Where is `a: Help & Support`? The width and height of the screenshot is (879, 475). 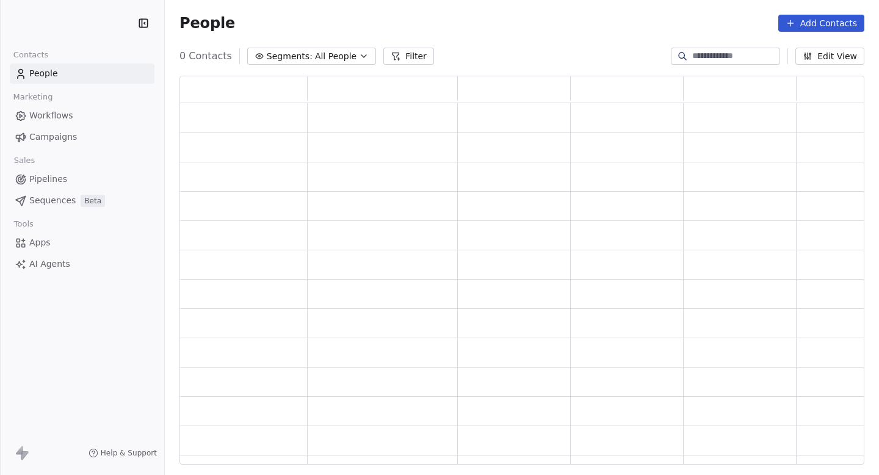 a: Help & Support is located at coordinates (123, 453).